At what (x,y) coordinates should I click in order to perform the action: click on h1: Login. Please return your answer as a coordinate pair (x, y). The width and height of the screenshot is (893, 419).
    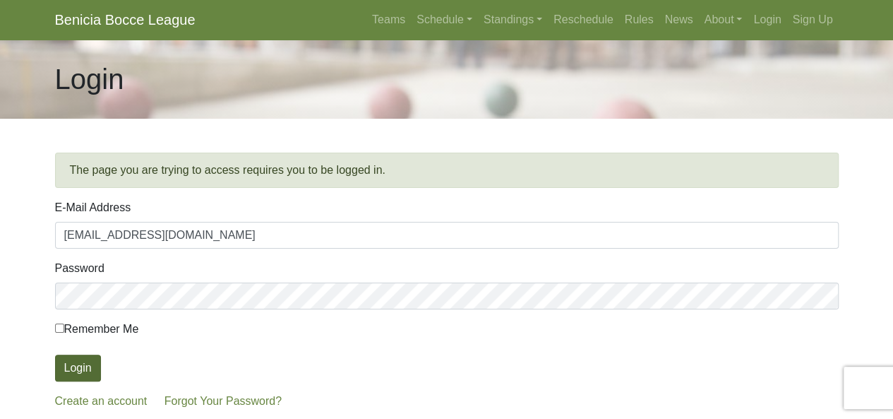
    Looking at the image, I should click on (90, 79).